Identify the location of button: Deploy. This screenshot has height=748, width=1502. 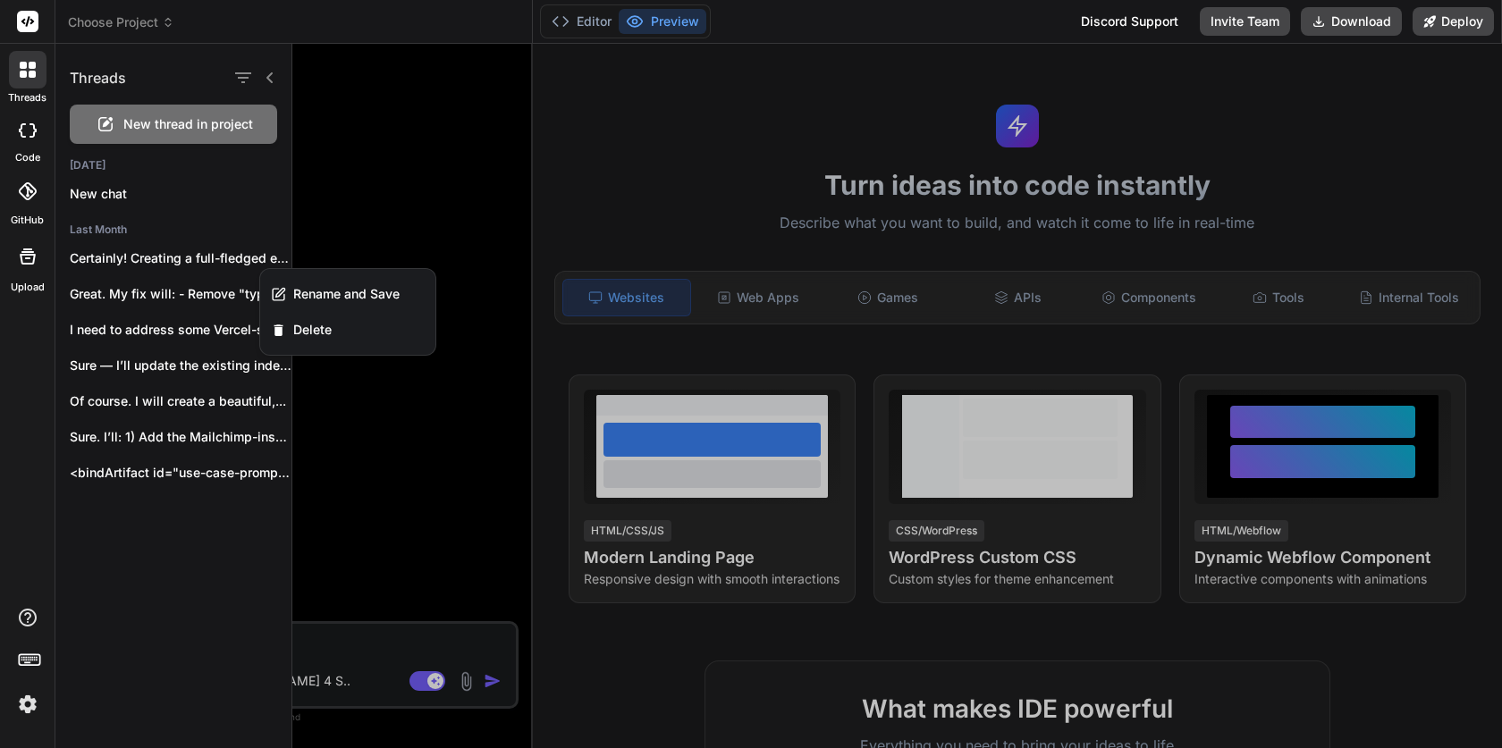
(1453, 21).